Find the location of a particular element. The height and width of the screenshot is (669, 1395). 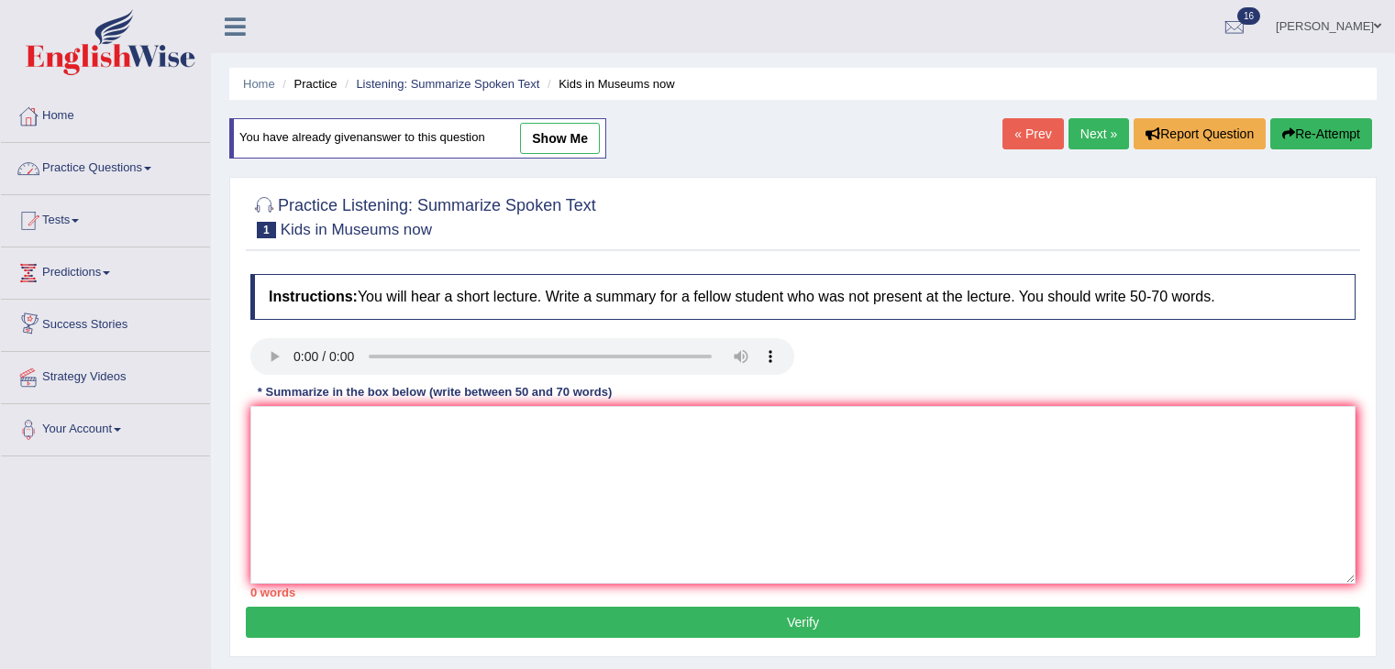

div: You have already given answer to this question is located at coordinates (417, 138).